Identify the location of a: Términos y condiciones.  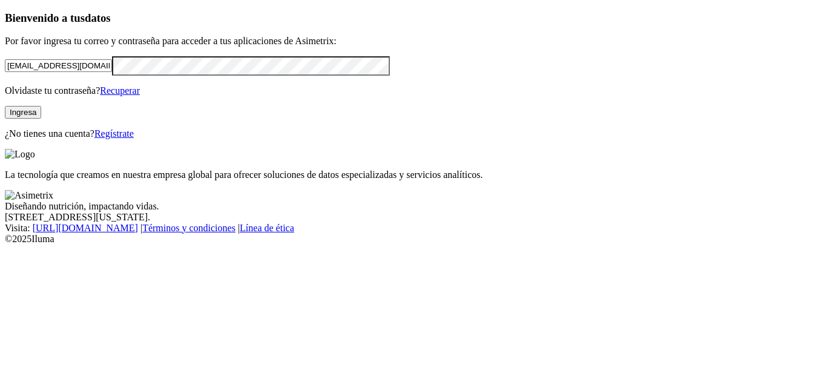
(189, 228).